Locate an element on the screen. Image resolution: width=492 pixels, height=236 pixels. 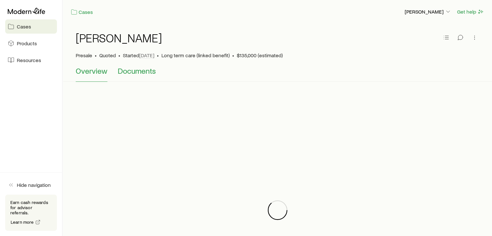
span: Long term care (linked benefit) is located at coordinates (195, 55).